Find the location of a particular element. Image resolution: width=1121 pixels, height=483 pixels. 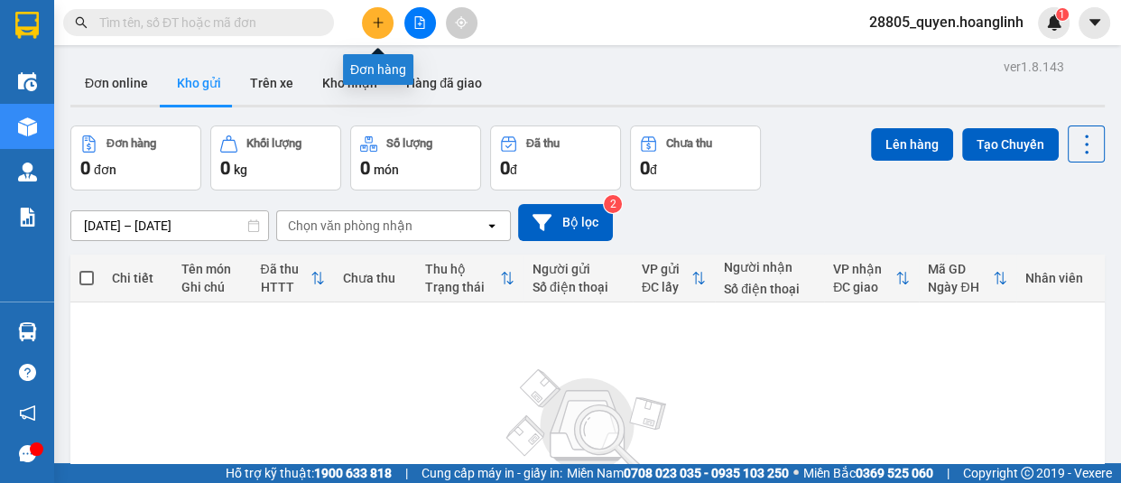

button: Bộ lọc is located at coordinates (565, 222).